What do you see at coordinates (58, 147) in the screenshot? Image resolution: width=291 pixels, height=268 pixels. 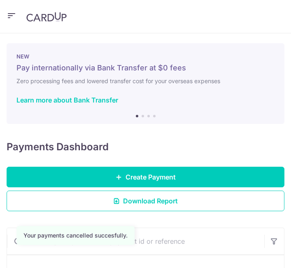 I see `h4: Payments Dashboard` at bounding box center [58, 147].